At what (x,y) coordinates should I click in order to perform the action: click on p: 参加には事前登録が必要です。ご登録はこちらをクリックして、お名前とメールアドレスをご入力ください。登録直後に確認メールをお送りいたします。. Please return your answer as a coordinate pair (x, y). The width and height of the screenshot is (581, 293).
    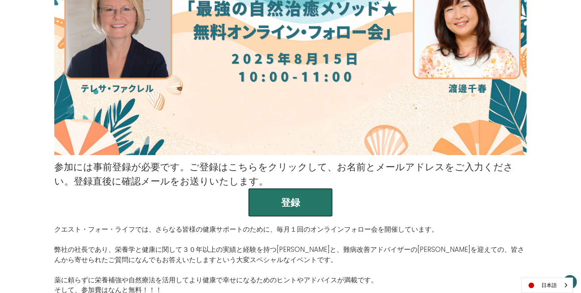
    Looking at the image, I should click on (290, 174).